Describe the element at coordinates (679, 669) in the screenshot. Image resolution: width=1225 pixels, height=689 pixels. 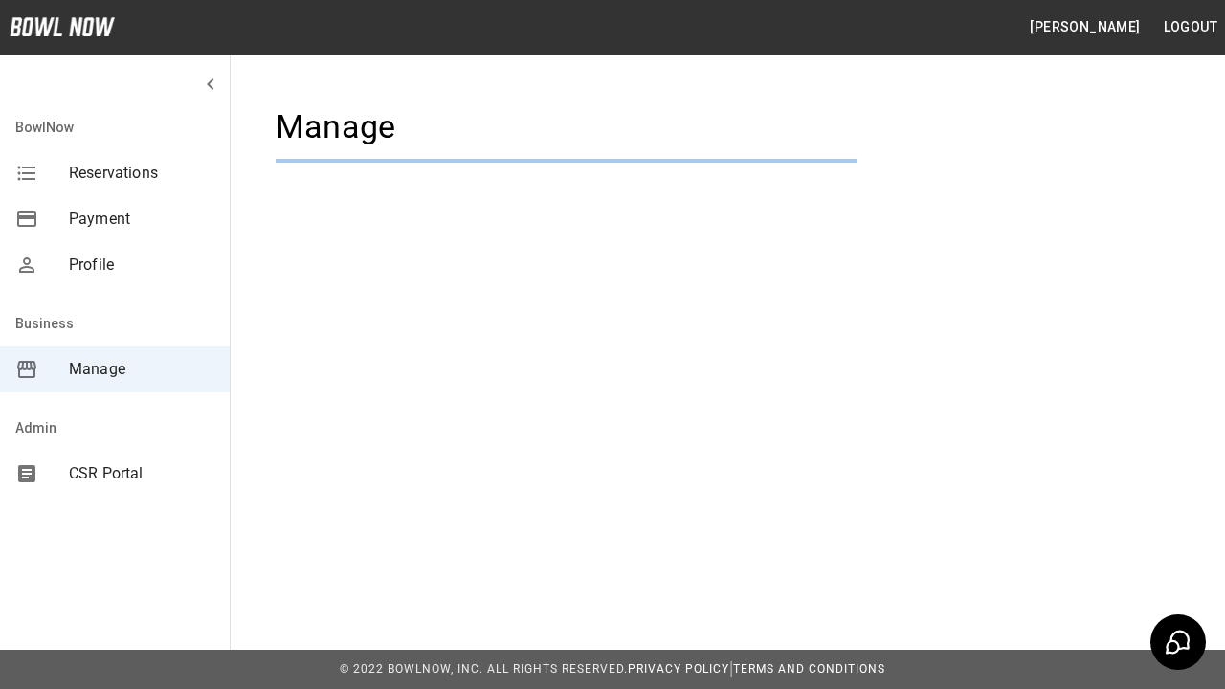
I see `a: Privacy Policy` at that location.